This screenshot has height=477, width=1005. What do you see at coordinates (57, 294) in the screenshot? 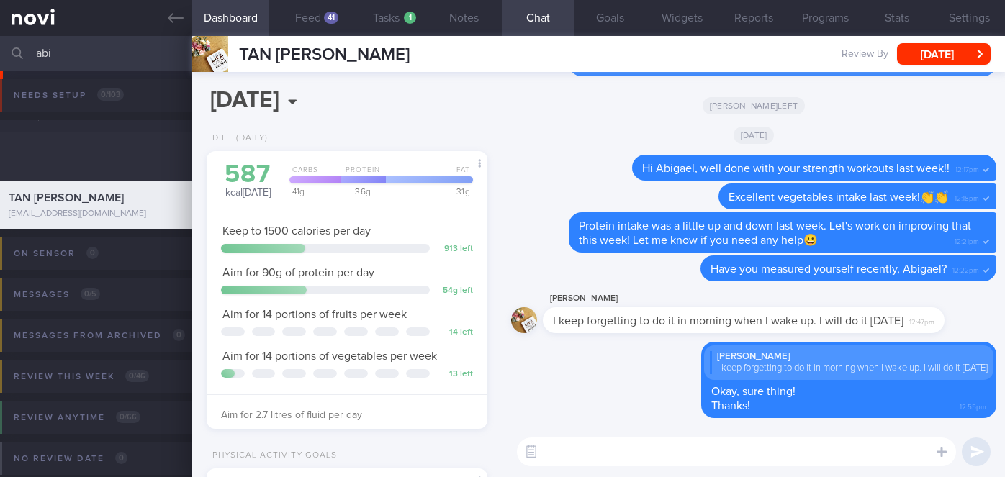
I see `div: Messages` at bounding box center [57, 294].